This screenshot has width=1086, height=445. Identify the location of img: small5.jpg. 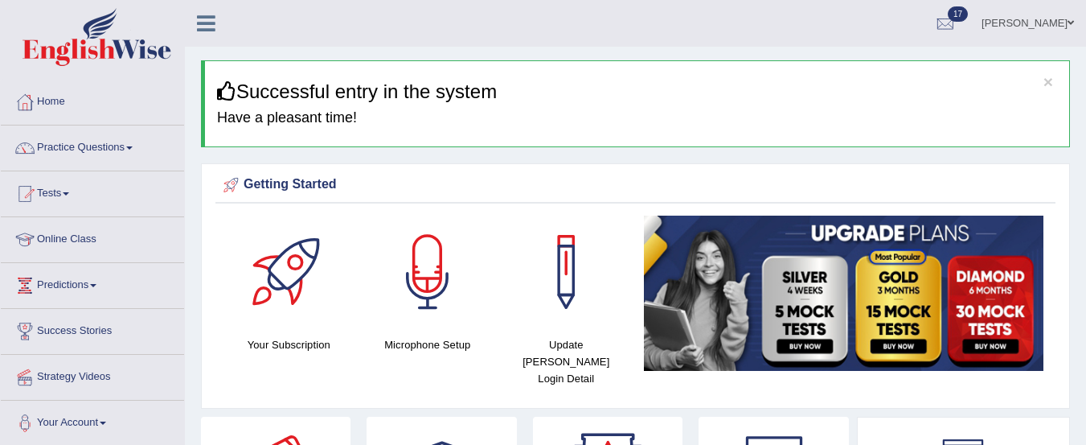
(844, 293).